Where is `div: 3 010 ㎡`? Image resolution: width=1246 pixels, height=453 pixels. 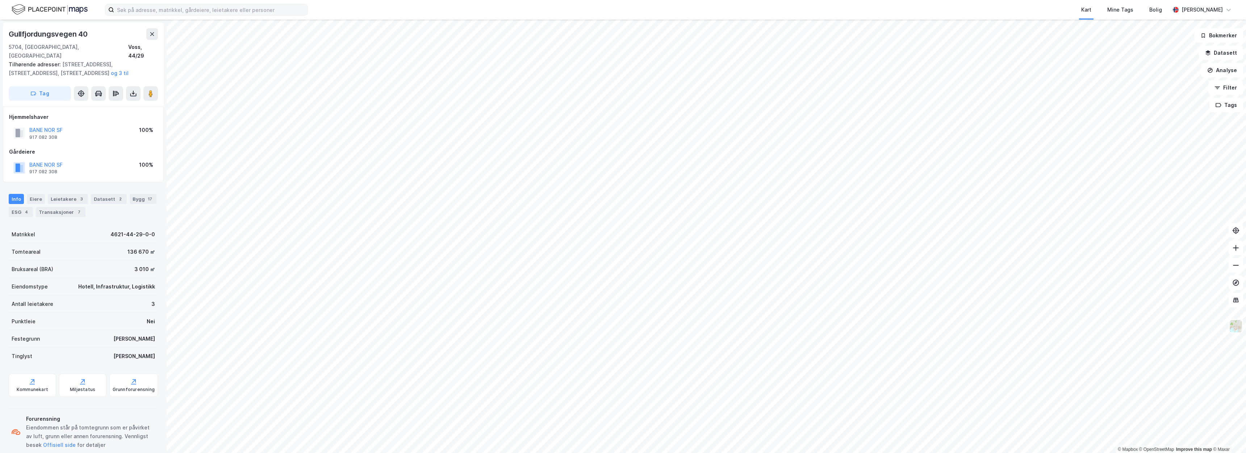 div: 3 010 ㎡ is located at coordinates (145, 269).